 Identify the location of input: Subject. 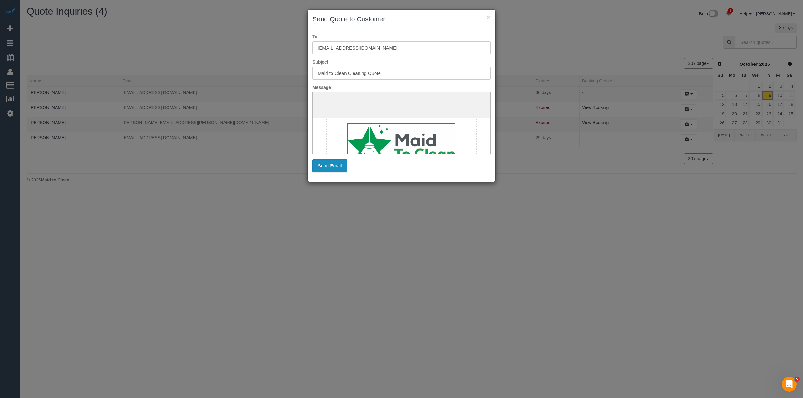
(401, 73).